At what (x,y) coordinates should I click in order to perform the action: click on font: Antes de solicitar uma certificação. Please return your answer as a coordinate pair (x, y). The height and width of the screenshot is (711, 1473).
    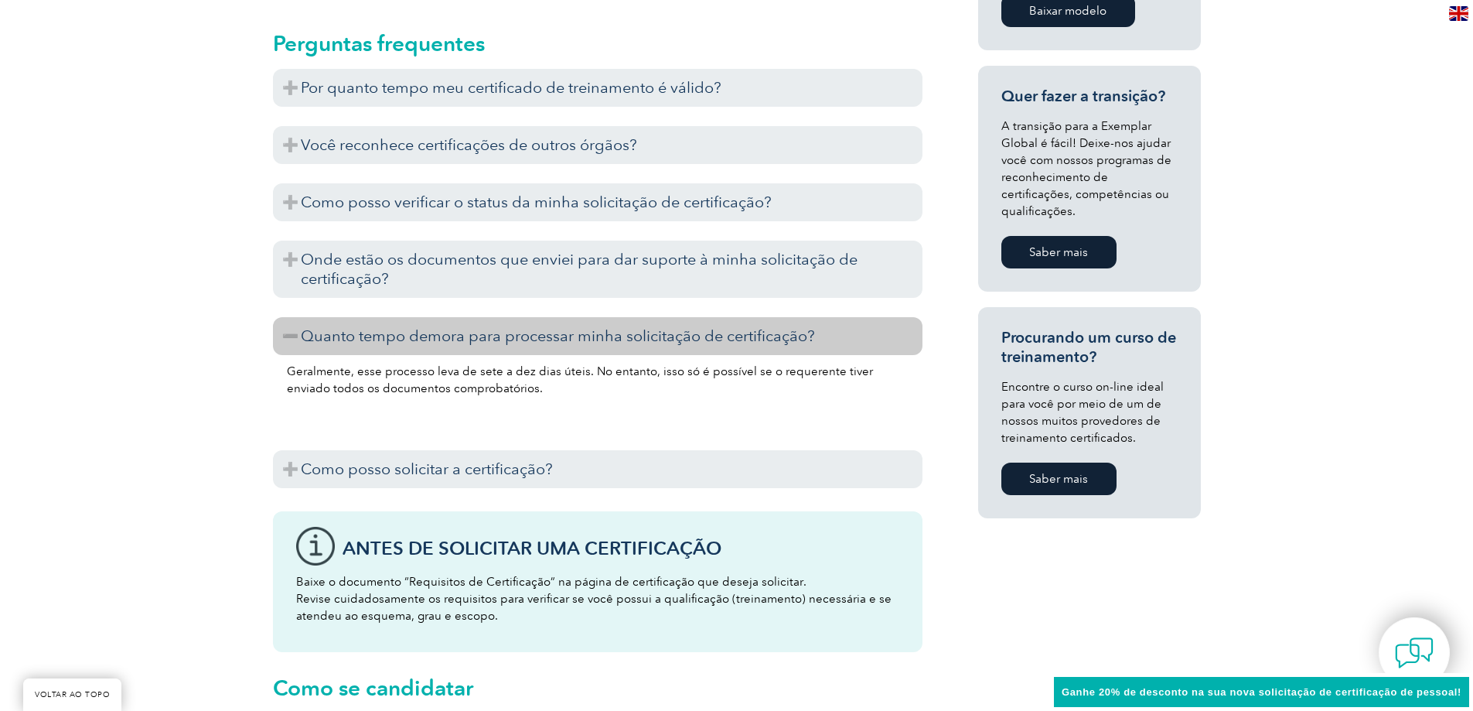
    Looking at the image, I should click on (532, 547).